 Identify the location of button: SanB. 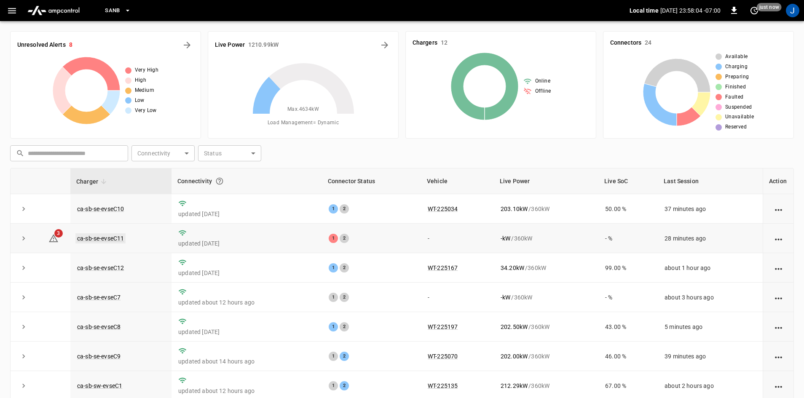
(118, 11).